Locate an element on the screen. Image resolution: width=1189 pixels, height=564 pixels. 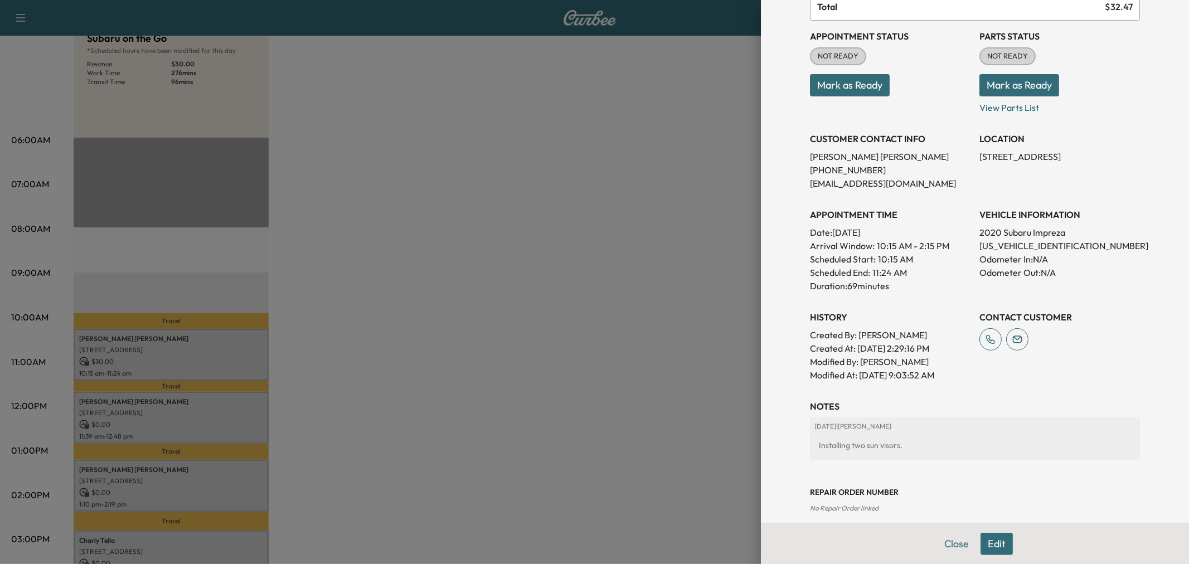
h3: VEHICLE INFORMATION is located at coordinates (1060, 215).